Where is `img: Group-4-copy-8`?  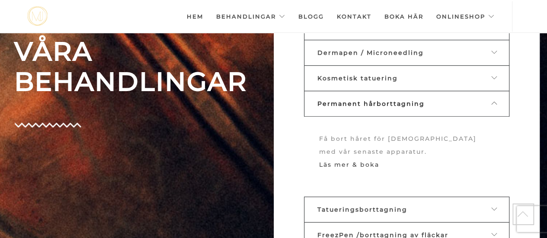
img: Group-4-copy-8 is located at coordinates (48, 125).